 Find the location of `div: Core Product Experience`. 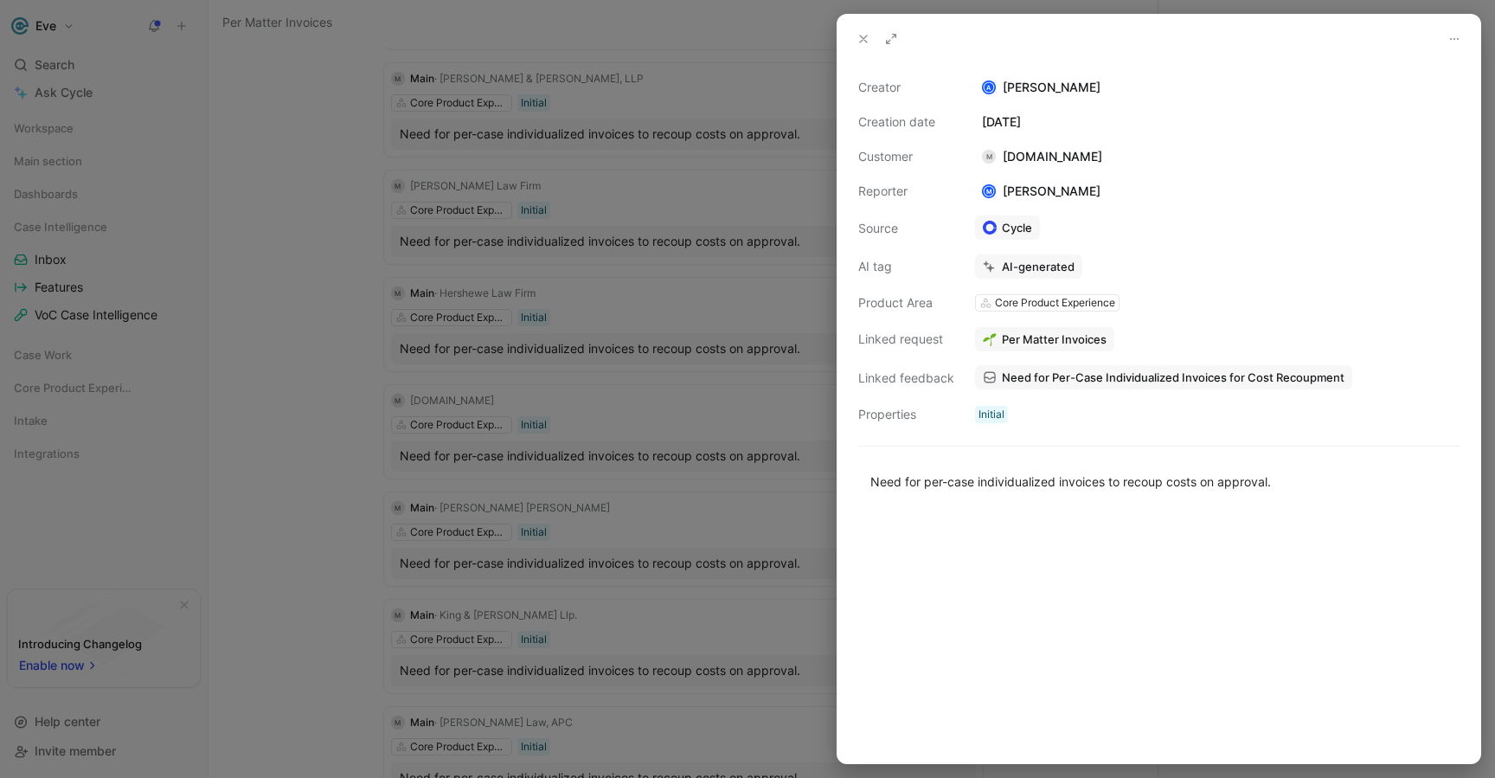

div: Core Product Experience is located at coordinates (1055, 303).